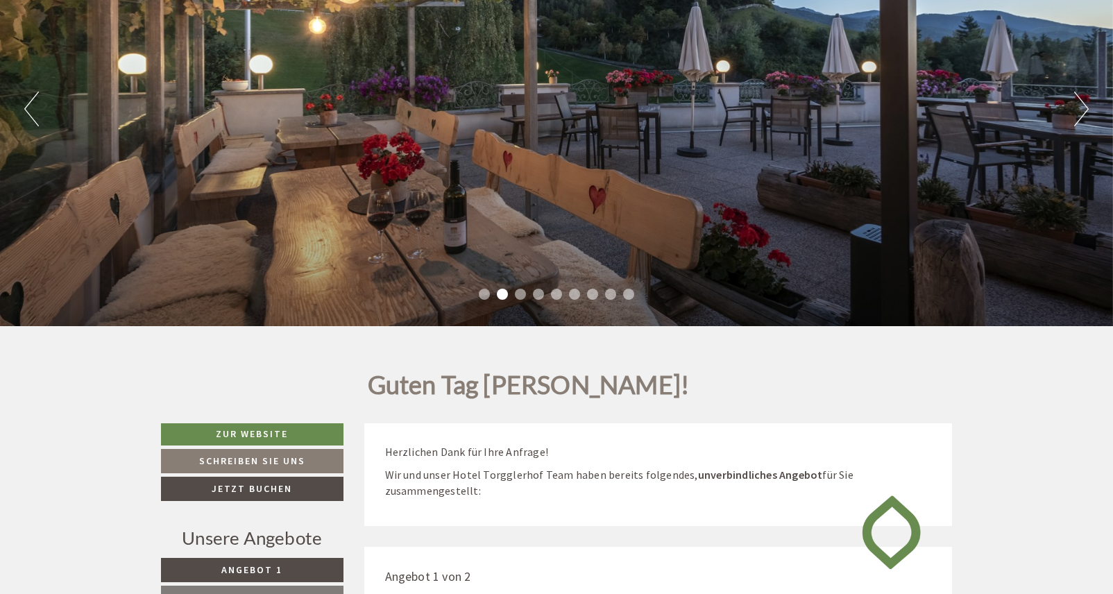  I want to click on button: Senden, so click(505, 378).